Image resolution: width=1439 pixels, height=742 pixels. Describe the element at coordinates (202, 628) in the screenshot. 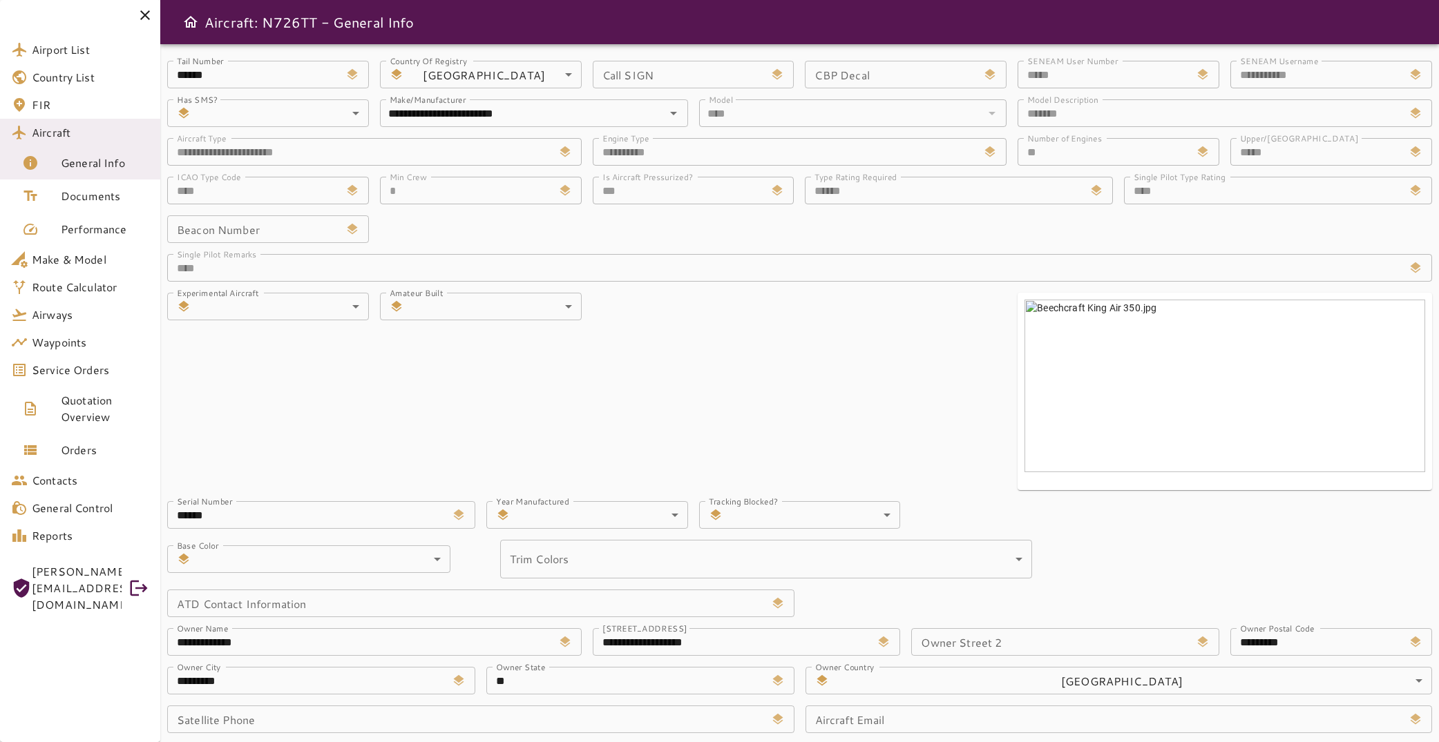

I see `label: Owner Name` at that location.